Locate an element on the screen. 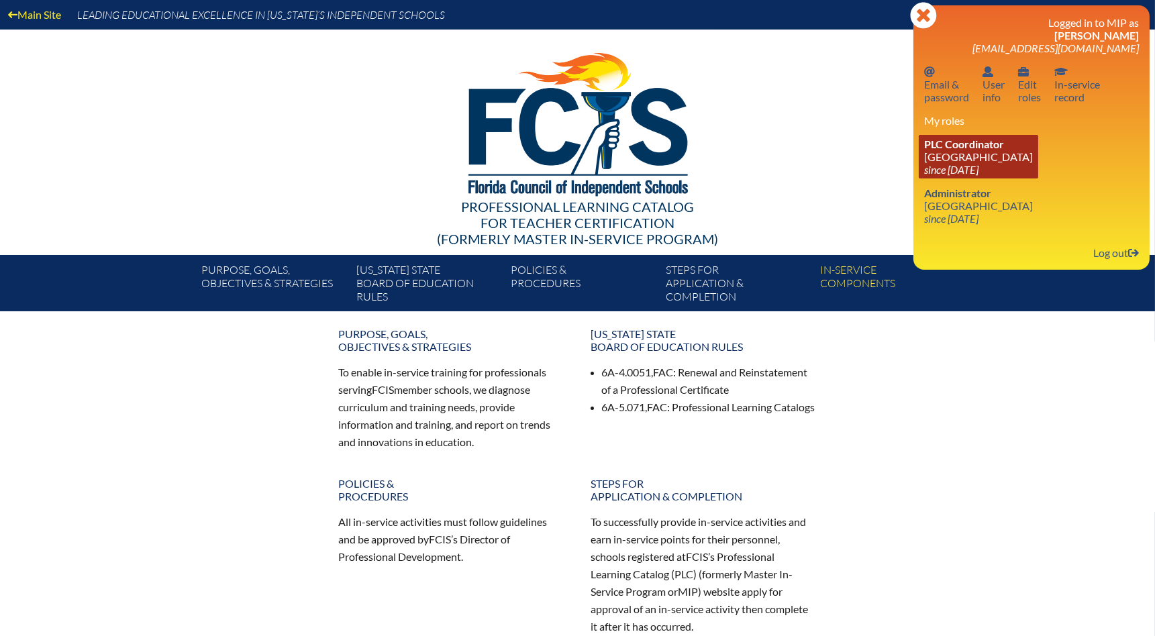 This screenshot has height=636, width=1155. span: PLC Coordinator is located at coordinates (964, 144).